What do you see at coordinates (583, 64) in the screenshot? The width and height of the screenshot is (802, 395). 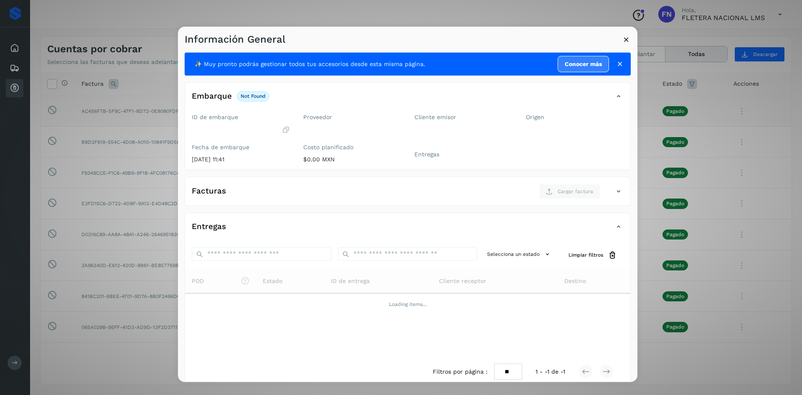 I see `a: Conocer más` at bounding box center [583, 64].